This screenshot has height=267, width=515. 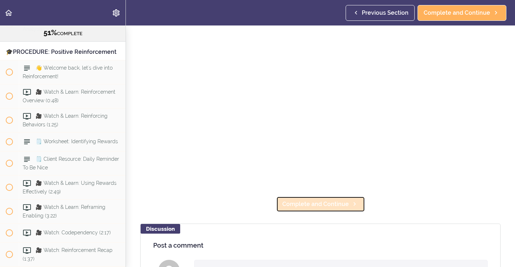 What do you see at coordinates (65, 120) in the screenshot?
I see `span: 🎥 Watch & Learn: Reinforcing Behaviors (1:25)` at bounding box center [65, 120].